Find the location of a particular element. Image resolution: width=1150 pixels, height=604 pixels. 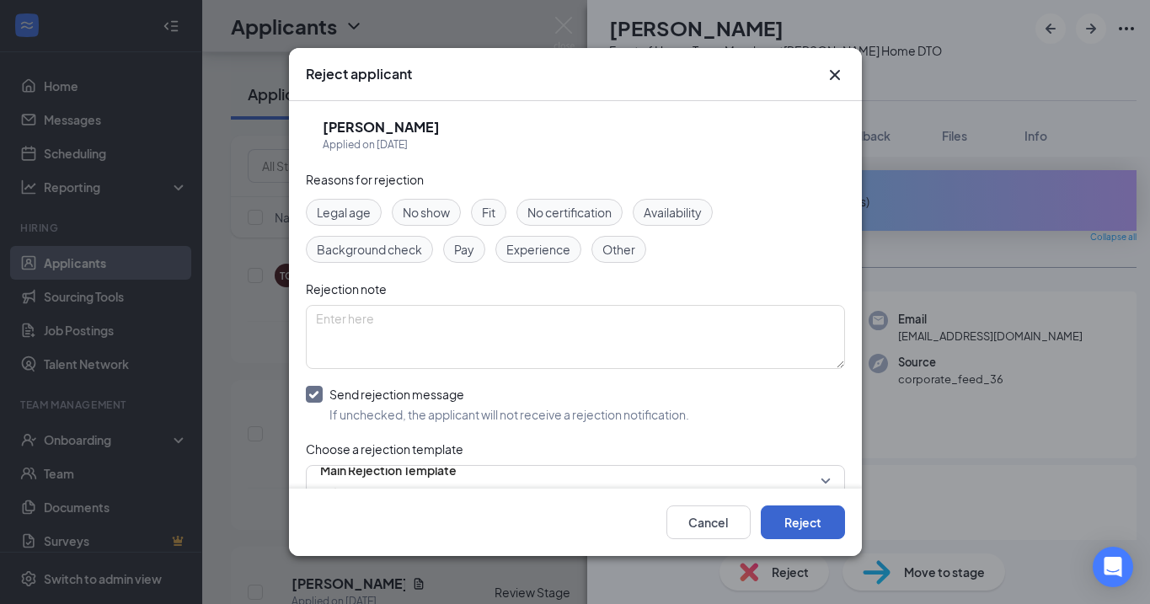

span: Pay is located at coordinates (464, 249).